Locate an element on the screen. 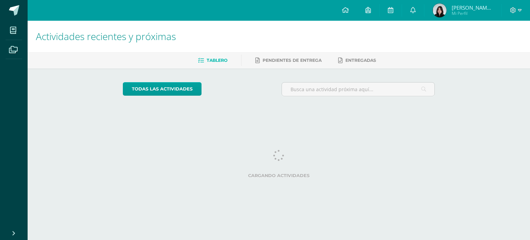  a: todas las Actividades is located at coordinates (162, 89).